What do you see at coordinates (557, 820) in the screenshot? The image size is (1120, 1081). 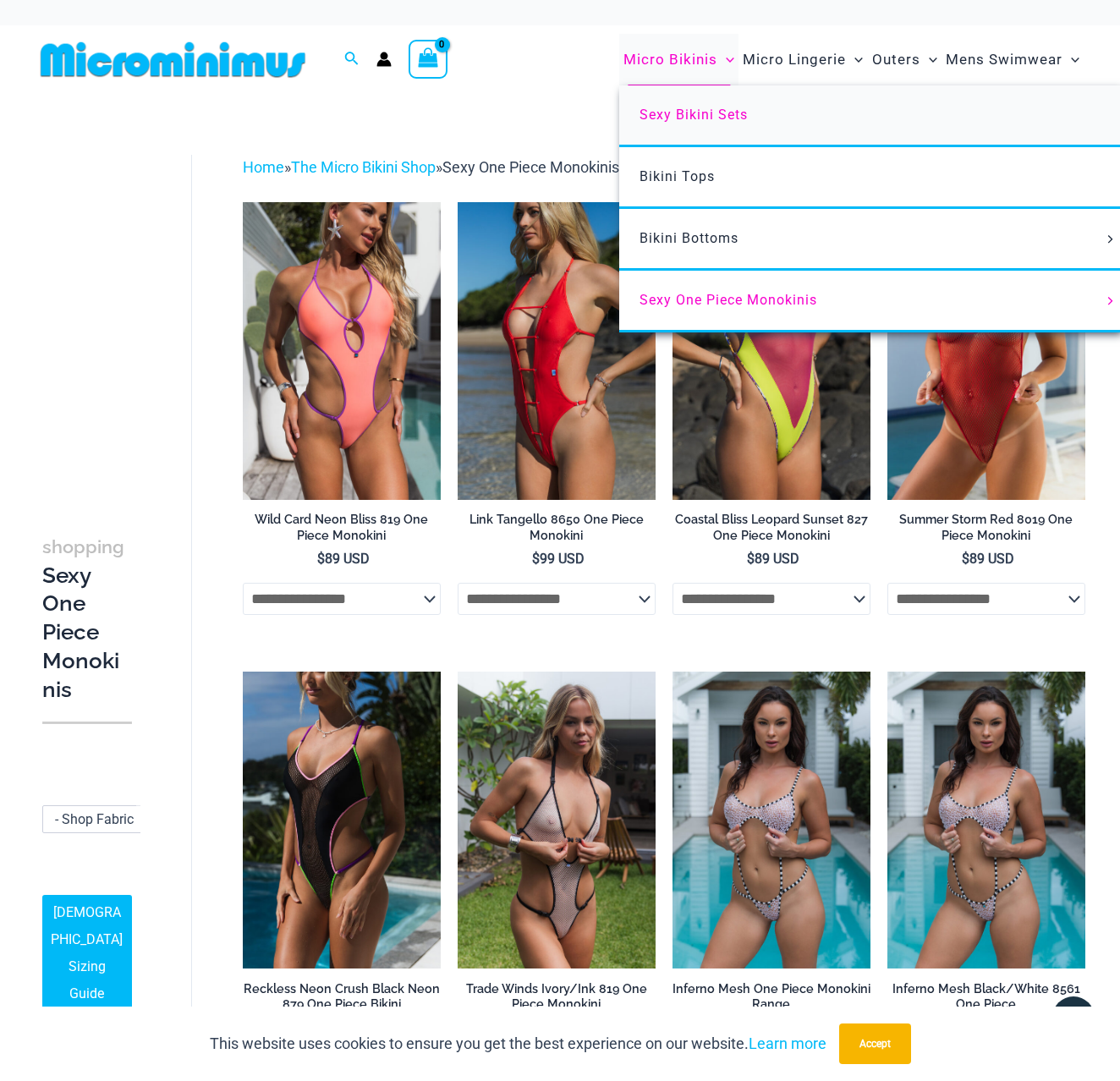 I see `a: Trade Winds IvoryInk 819 One Piece 06Trade Winds IvoryInk 819 One Piece 03Trade Winds IvoryInk 81...` at bounding box center [557, 820].